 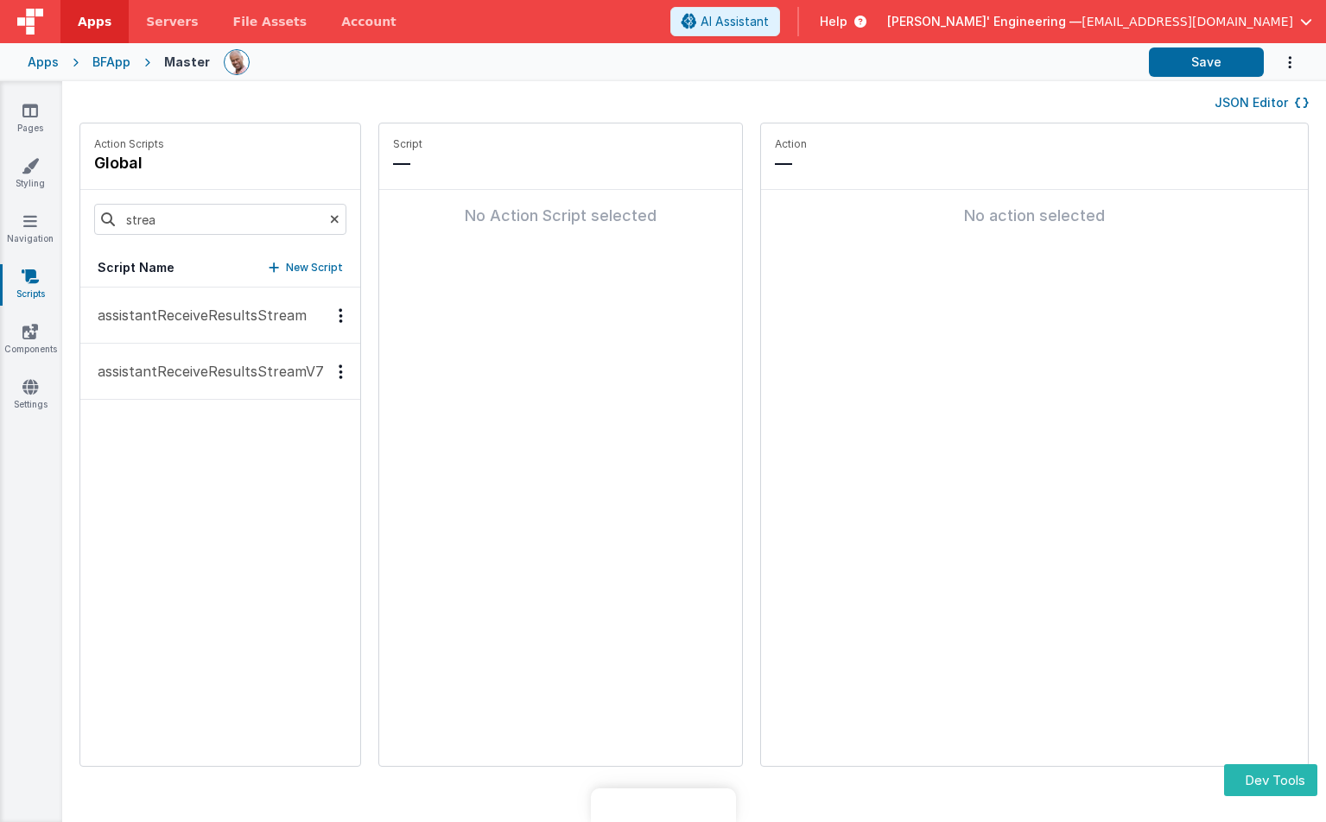 What do you see at coordinates (187, 62) in the screenshot?
I see `div: Master` at bounding box center [187, 62].